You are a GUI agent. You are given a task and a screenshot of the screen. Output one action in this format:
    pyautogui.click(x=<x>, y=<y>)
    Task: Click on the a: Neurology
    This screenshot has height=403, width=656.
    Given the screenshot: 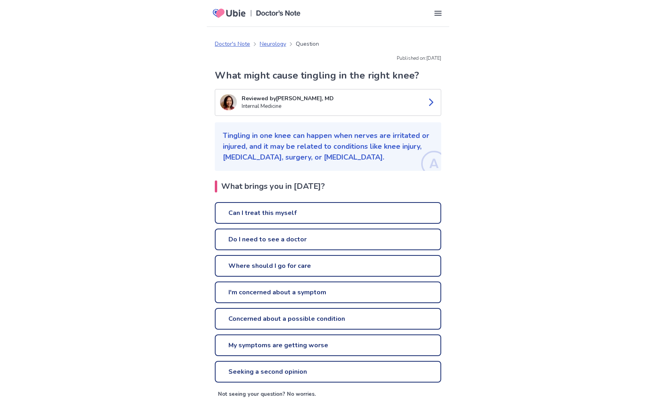 What is the action you would take?
    pyautogui.click(x=273, y=44)
    